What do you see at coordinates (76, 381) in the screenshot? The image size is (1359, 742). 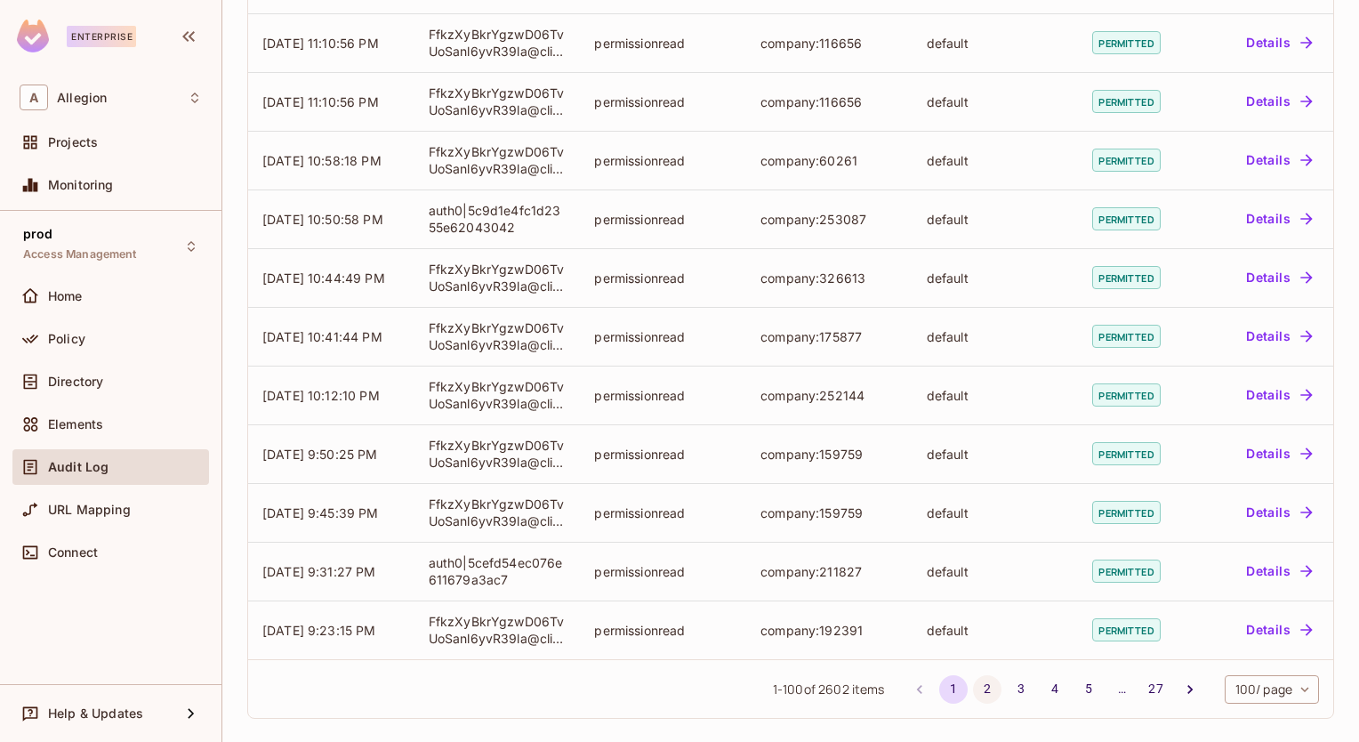 I see `span: Directory` at bounding box center [76, 381].